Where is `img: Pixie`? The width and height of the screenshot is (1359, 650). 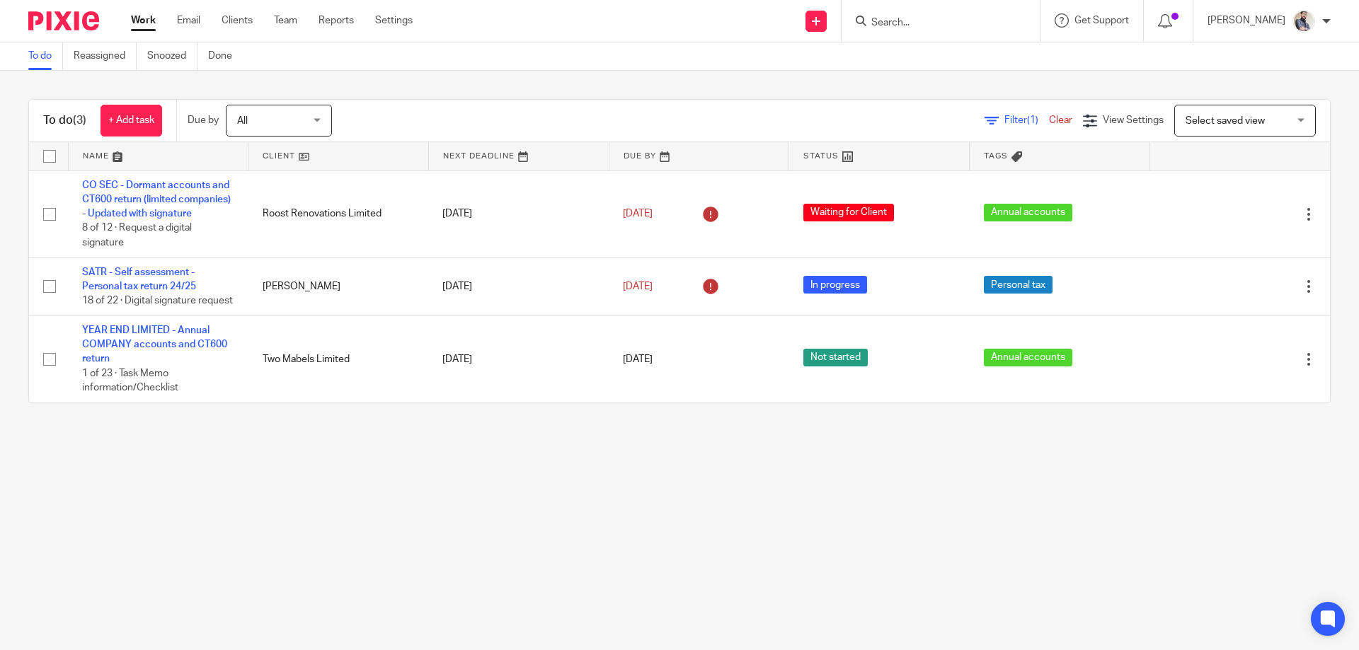
img: Pixie is located at coordinates (64, 21).